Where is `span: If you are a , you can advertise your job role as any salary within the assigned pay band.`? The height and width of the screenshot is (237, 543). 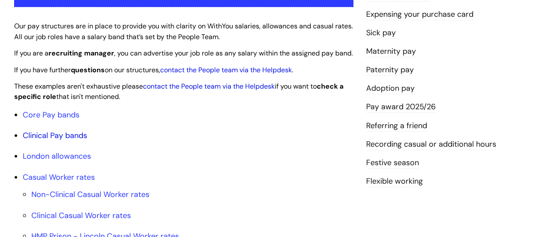
span: If you are a , you can advertise your job role as any salary within the assigned pay band. is located at coordinates (183, 53).